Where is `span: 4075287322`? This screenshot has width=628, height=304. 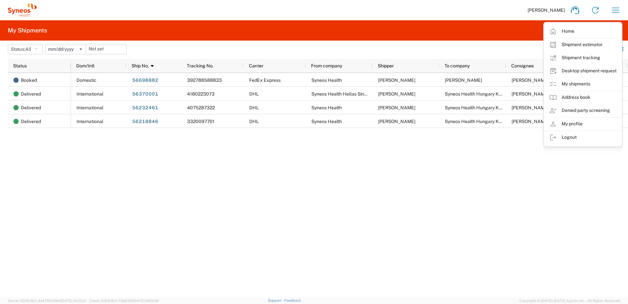
span: 4075287322 is located at coordinates (201, 108).